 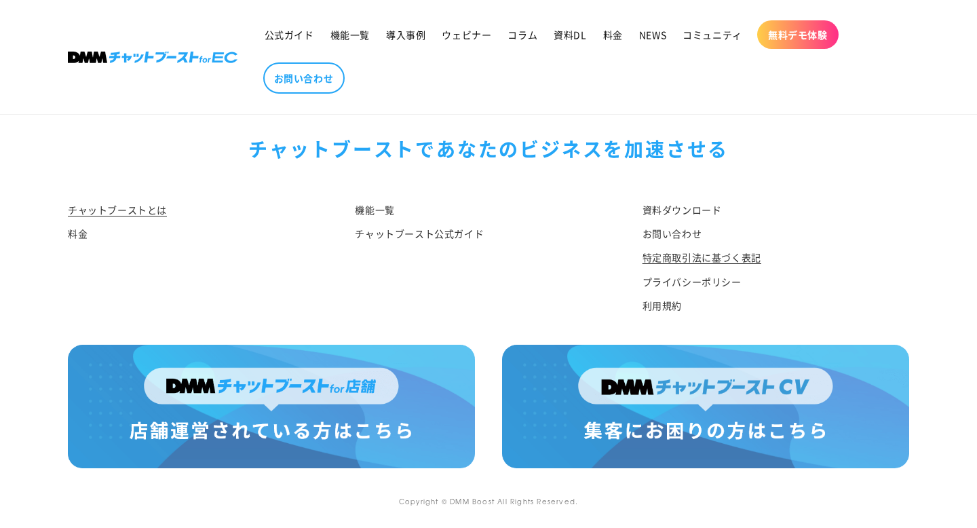 What do you see at coordinates (713, 35) in the screenshot?
I see `span: コミュニティ` at bounding box center [713, 35].